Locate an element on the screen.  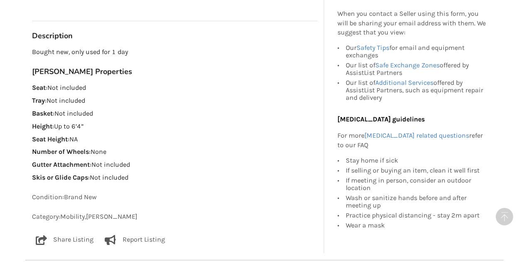
p: Condition: Brand New is located at coordinates (175, 197).